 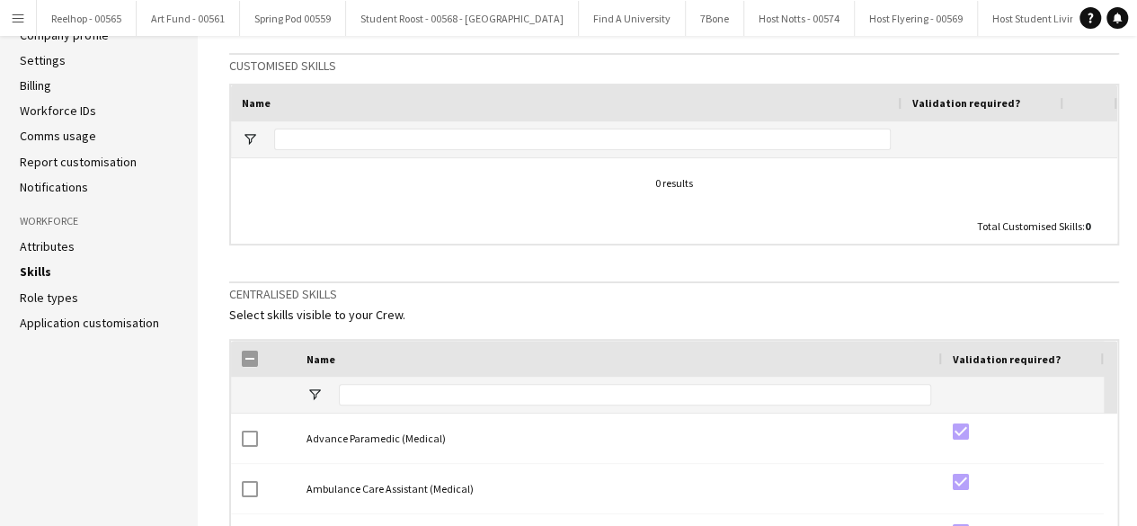 What do you see at coordinates (799, 18) in the screenshot?
I see `button: Host Notts - 00574` at bounding box center [799, 18].